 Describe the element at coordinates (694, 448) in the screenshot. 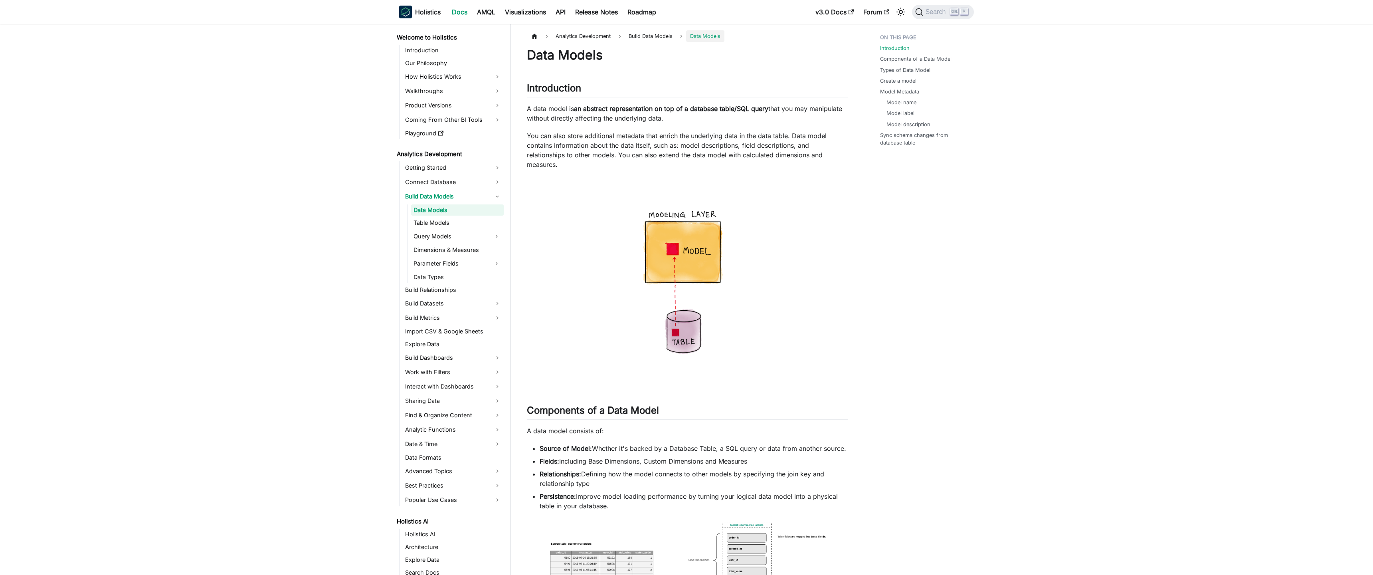

I see `li: Whether it's backed by a Database Table, a SQL query or data from another source.` at that location.